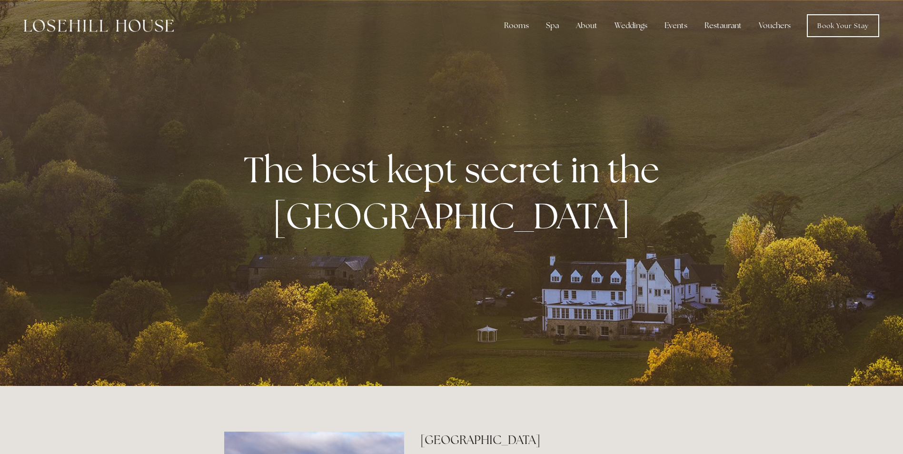 The height and width of the screenshot is (454, 903). Describe the element at coordinates (552, 26) in the screenshot. I see `div: Spa` at that location.